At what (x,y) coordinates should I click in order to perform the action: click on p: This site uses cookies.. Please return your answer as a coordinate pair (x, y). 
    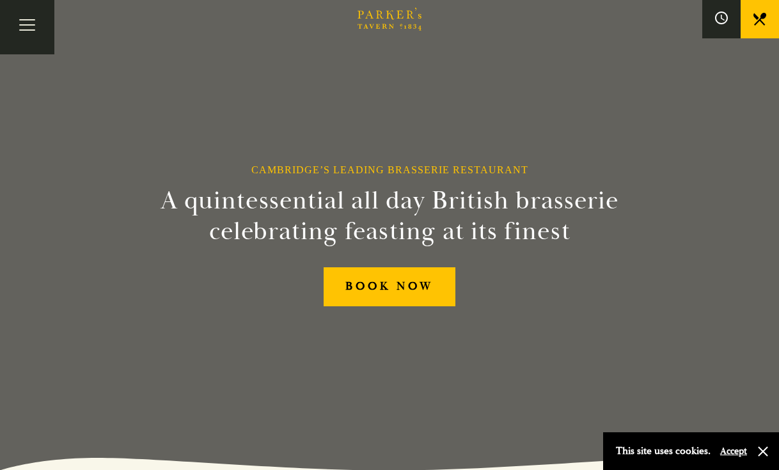
    Looking at the image, I should click on (663, 451).